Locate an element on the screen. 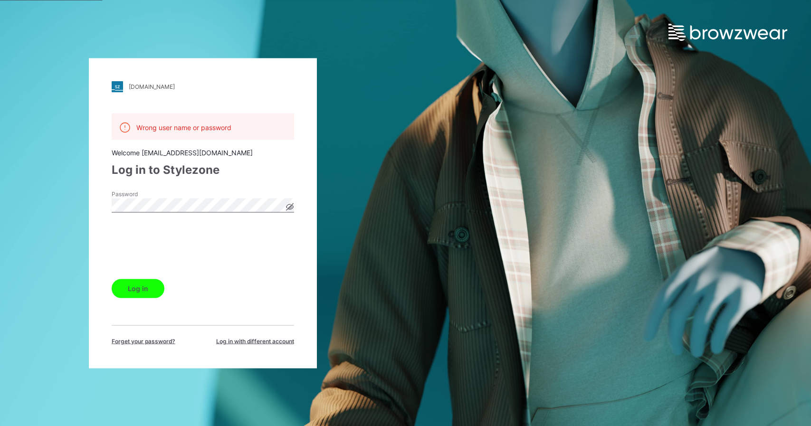  img: stylezone-logo.562084cfcfab977791bfbf7441f1a819.svg is located at coordinates (117, 86).